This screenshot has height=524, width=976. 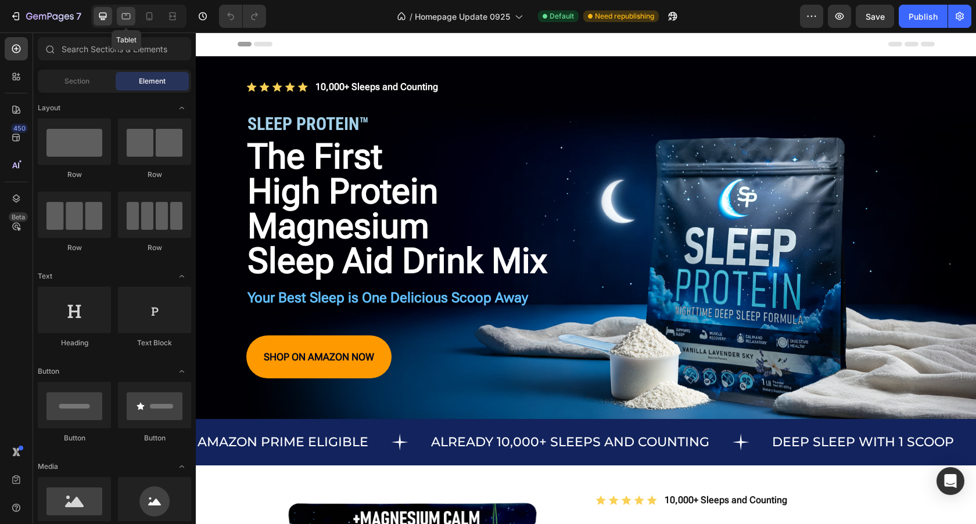 What do you see at coordinates (152, 81) in the screenshot?
I see `span: Element` at bounding box center [152, 81].